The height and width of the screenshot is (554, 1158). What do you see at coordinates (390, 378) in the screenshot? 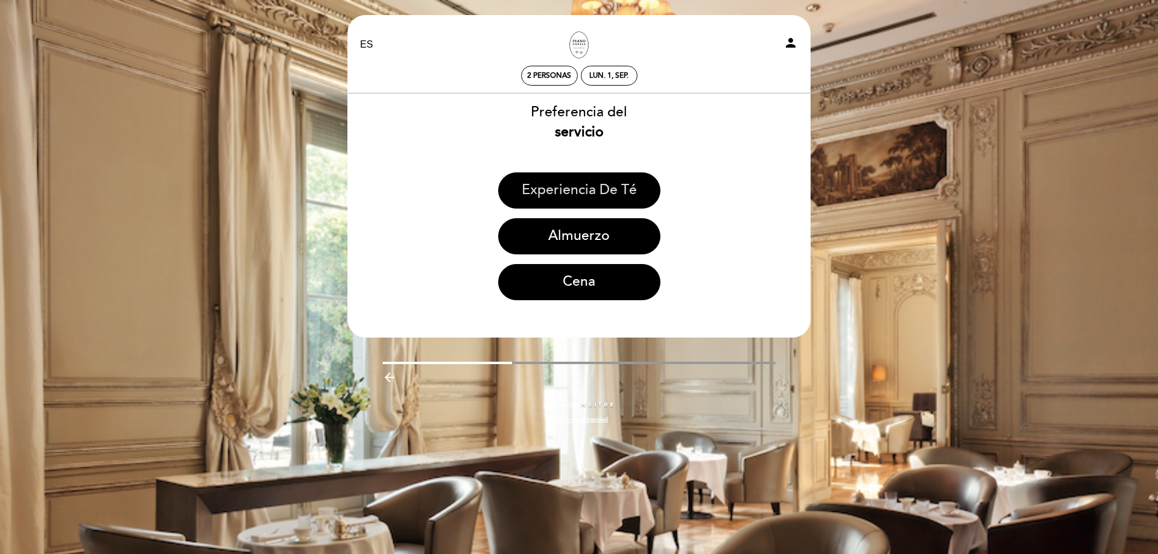
I see `i: arrow_backward` at bounding box center [390, 378].